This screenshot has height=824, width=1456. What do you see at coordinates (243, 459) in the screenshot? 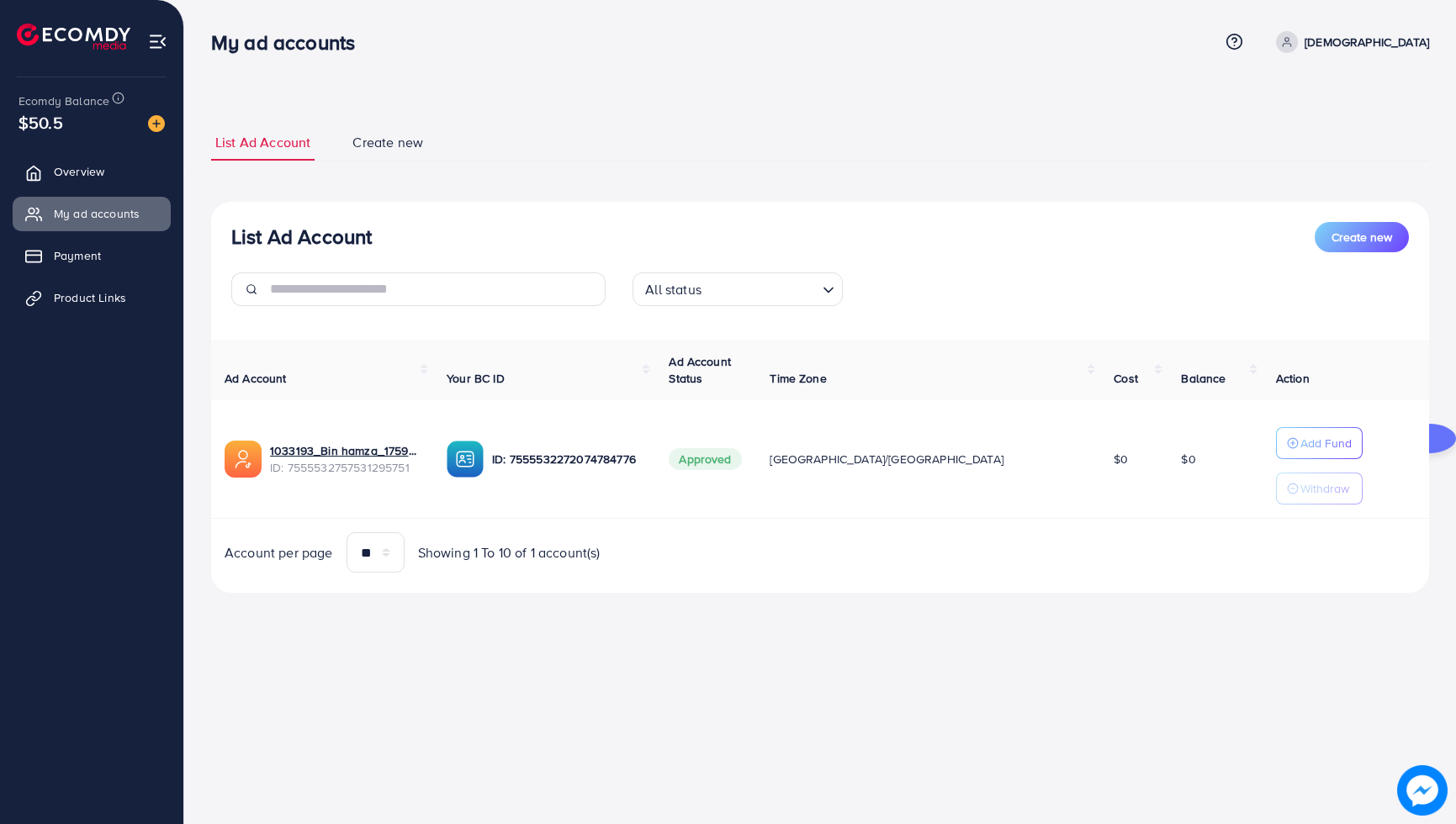
I see `img: ic-ads-acc.e4c84228.svg` at bounding box center [243, 459].